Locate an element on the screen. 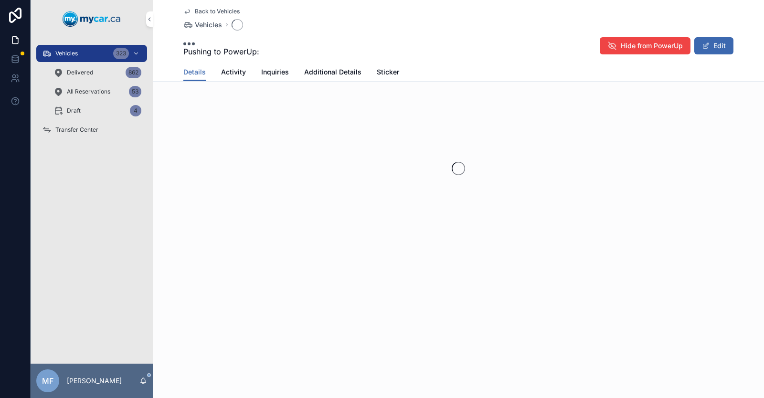 This screenshot has height=398, width=764. a: Transfer Center is located at coordinates (92, 130).